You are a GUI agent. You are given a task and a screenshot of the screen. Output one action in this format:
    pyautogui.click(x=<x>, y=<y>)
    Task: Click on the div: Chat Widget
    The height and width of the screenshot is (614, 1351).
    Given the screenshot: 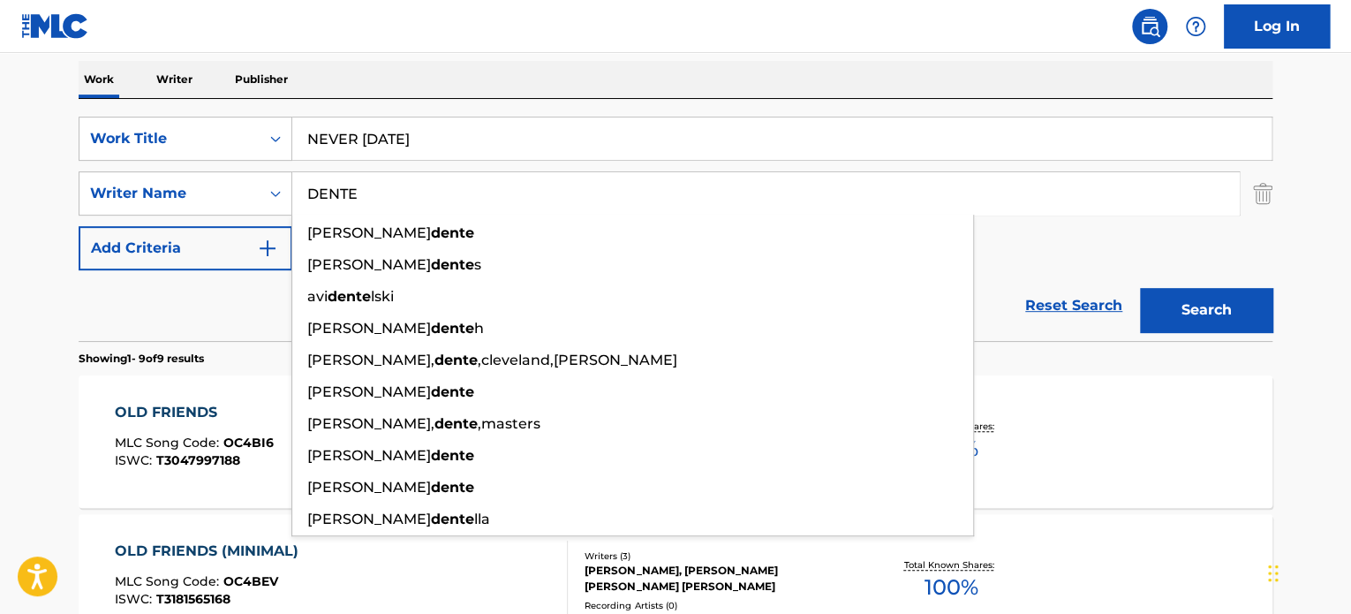 What is the action you would take?
    pyautogui.click(x=1307, y=571)
    